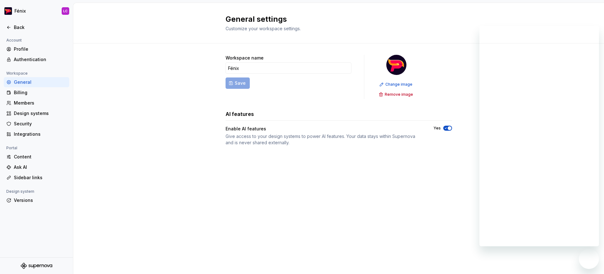  What do you see at coordinates (396, 94) in the screenshot?
I see `button: Remove image` at bounding box center [396, 94].